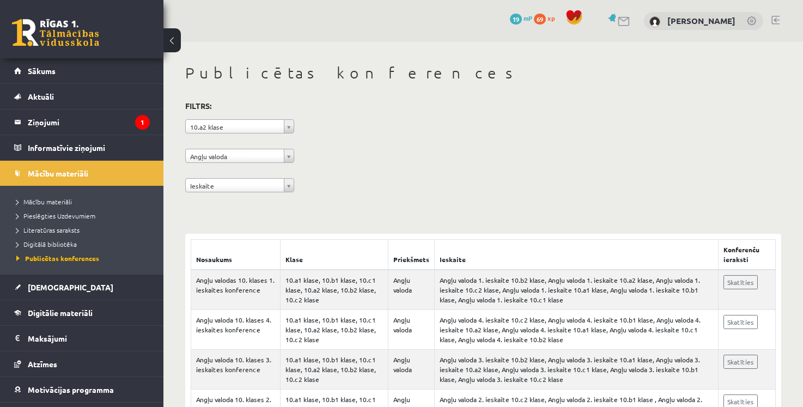 The image size is (803, 407). Describe the element at coordinates (56, 216) in the screenshot. I see `span: Pieslēgties Uzdevumiem` at that location.